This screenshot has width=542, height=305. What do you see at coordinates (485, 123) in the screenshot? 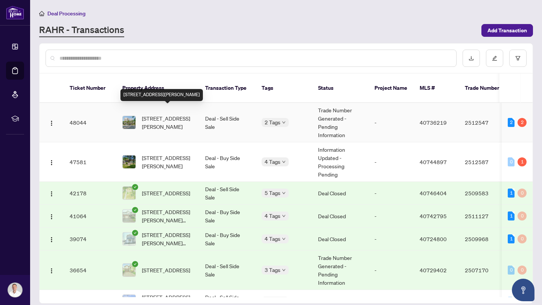
I see `td: 2512547` at bounding box center [485, 123].